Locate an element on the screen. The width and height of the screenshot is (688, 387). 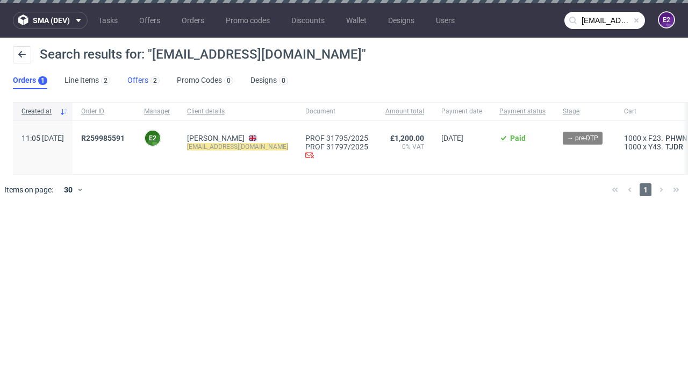
a: Offers2 is located at coordinates (144, 81).